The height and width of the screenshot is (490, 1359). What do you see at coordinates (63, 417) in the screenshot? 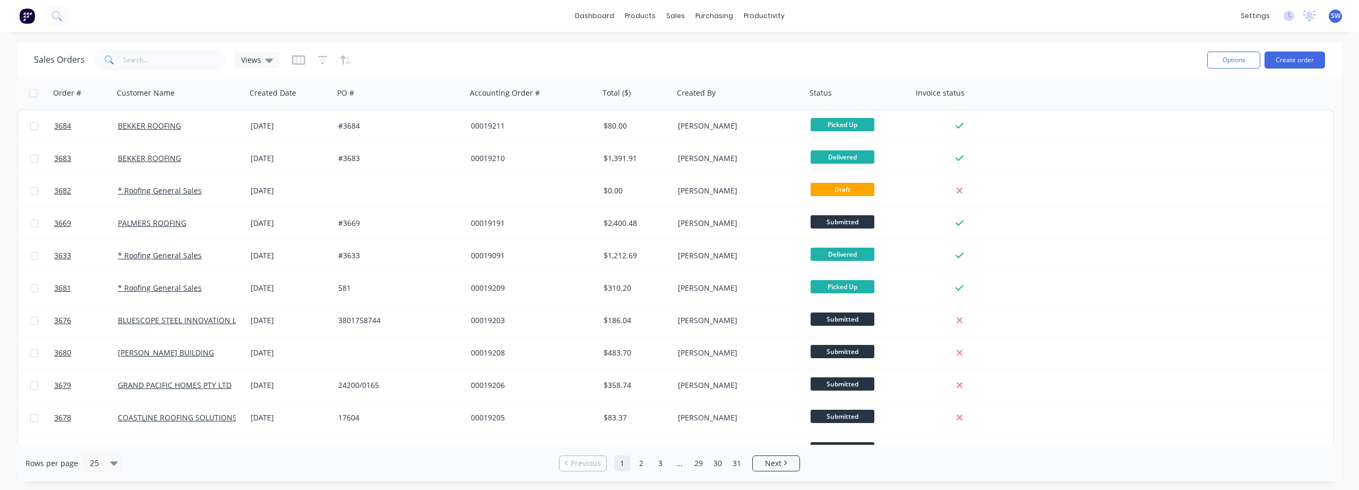
I see `span: 3678` at bounding box center [63, 417].